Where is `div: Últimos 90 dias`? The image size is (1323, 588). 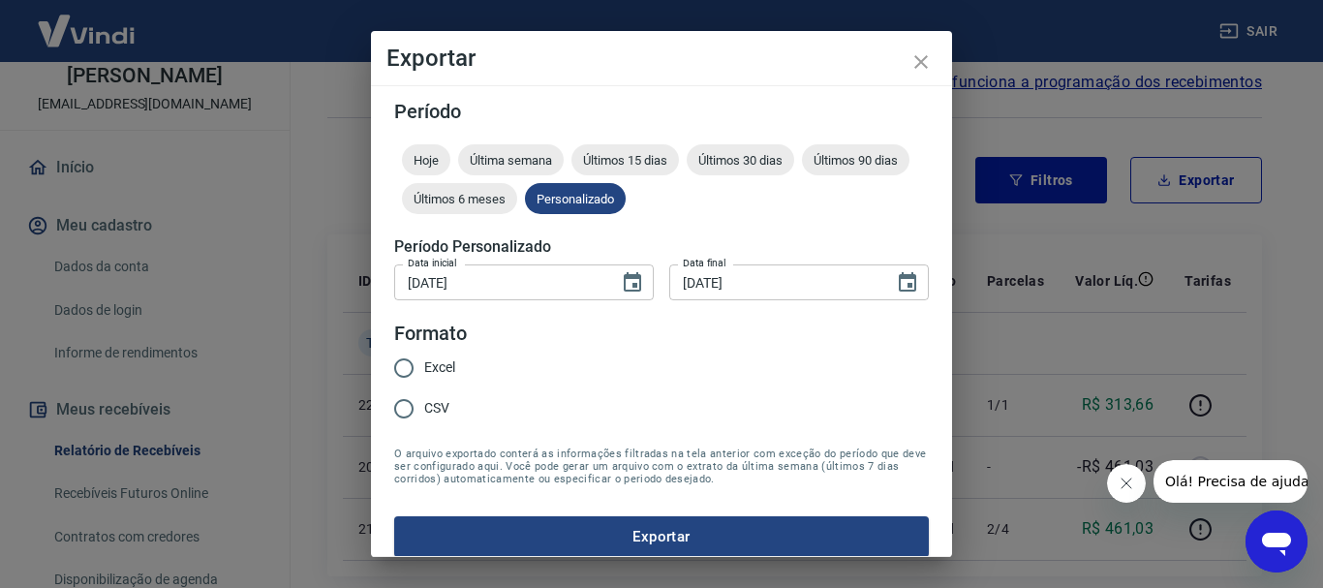 div: Últimos 90 dias is located at coordinates (855, 160).